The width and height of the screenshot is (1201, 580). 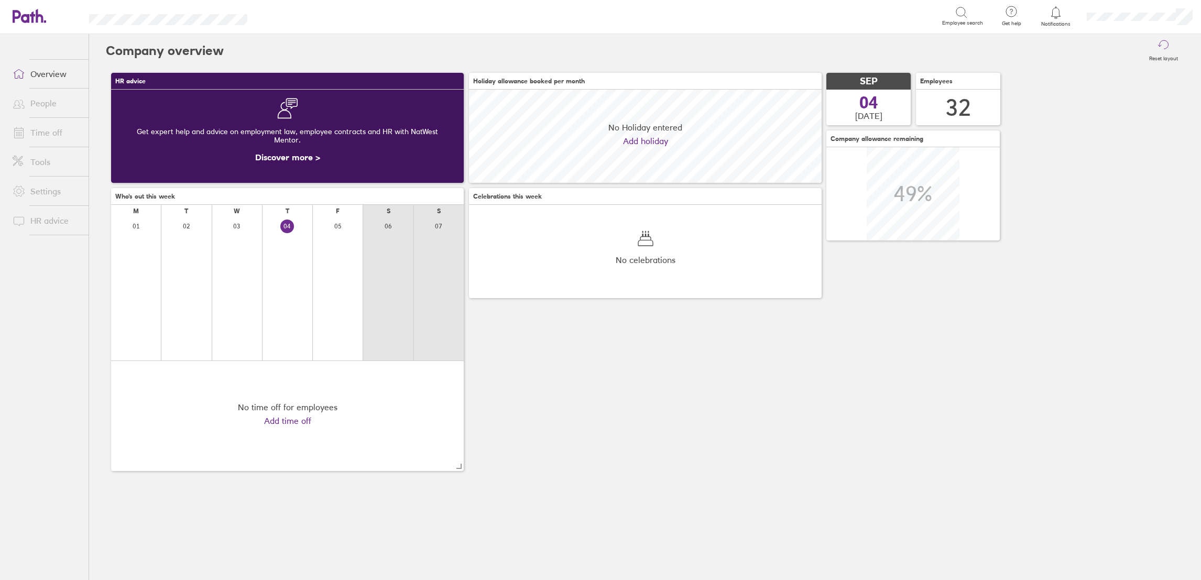 What do you see at coordinates (46, 103) in the screenshot?
I see `a: People` at bounding box center [46, 103].